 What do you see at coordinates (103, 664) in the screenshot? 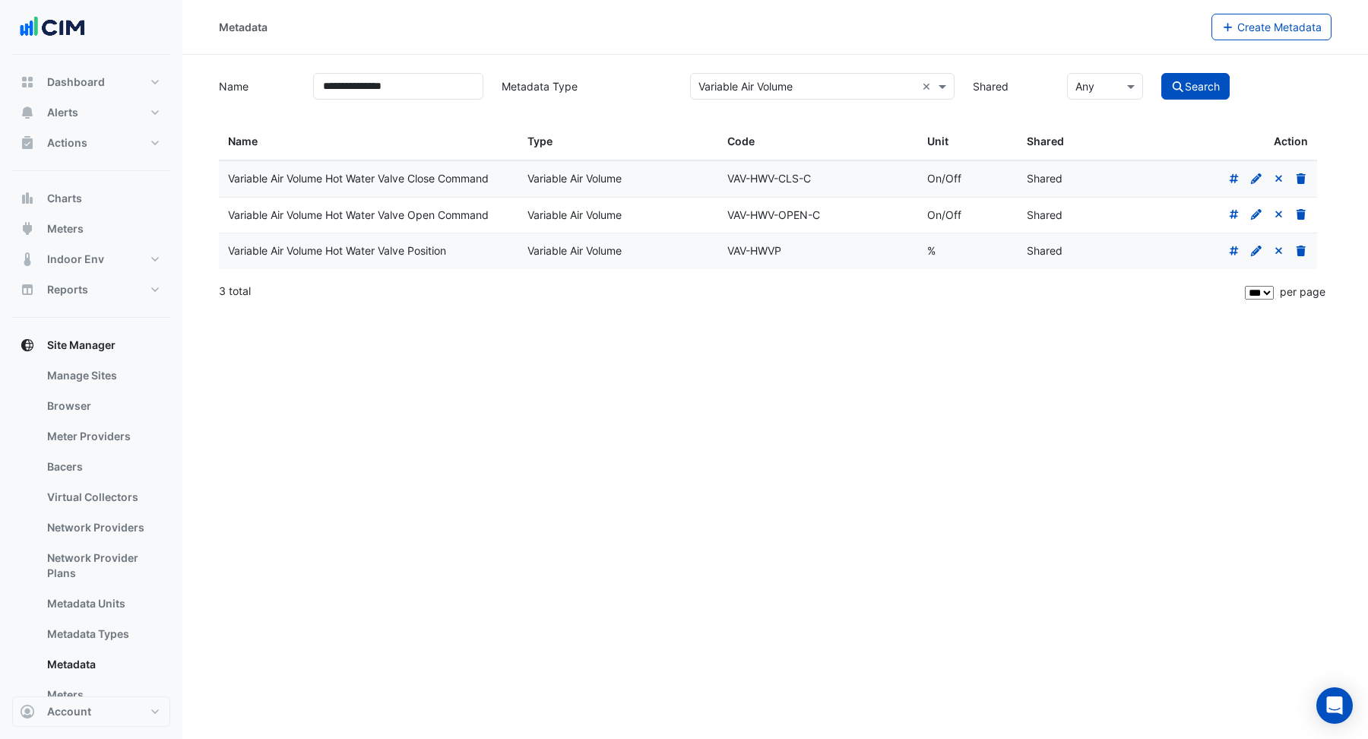
I see `a: Metadata` at bounding box center [103, 664].